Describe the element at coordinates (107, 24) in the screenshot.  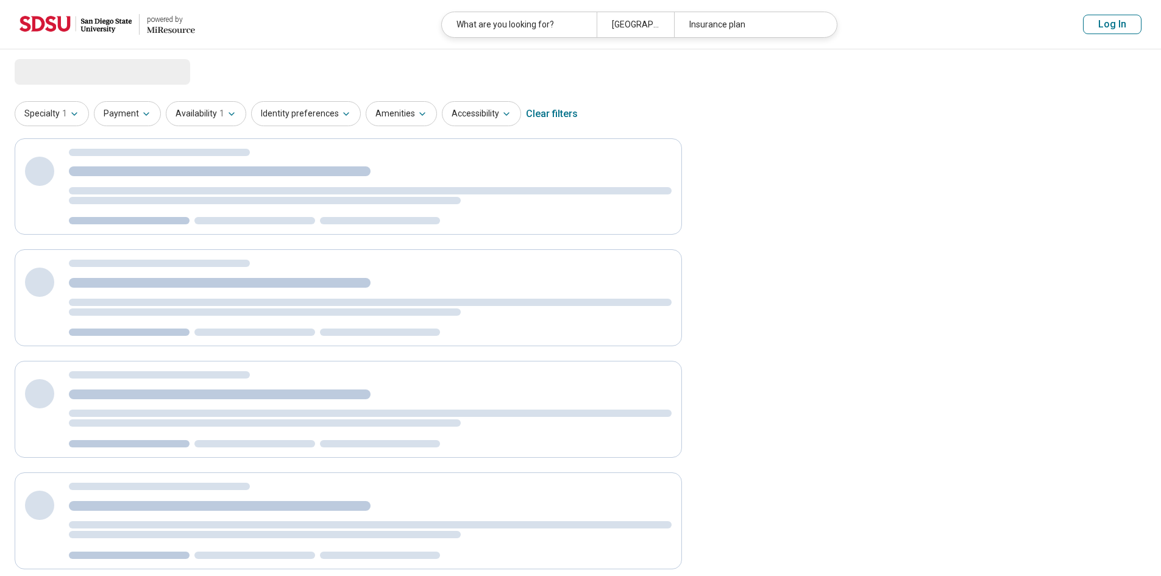
I see `a: San Diego State Universitypowered by` at that location.